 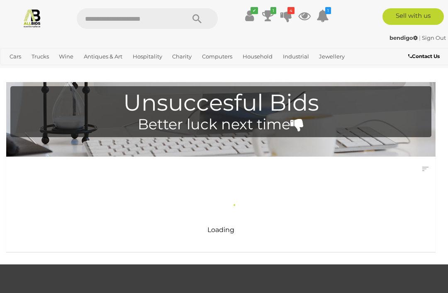 What do you see at coordinates (291, 10) in the screenshot?
I see `i: 4` at bounding box center [291, 10].